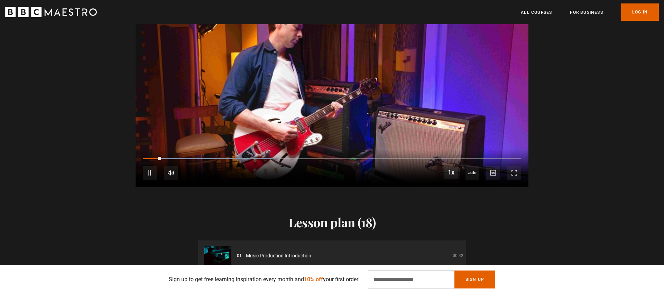  Describe the element at coordinates (51, 12) in the screenshot. I see `svg: BBC Maestro` at that location.